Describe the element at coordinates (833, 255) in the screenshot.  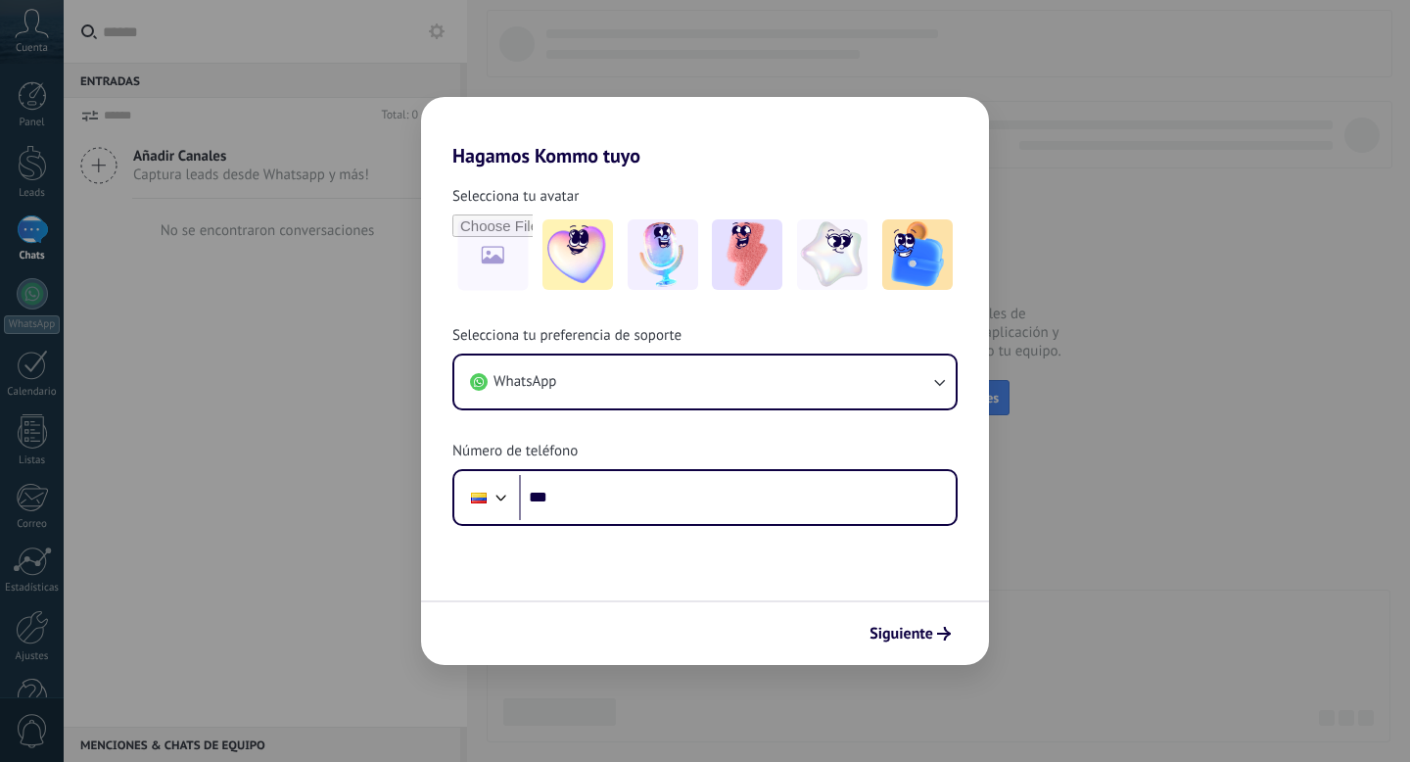
I see `img: -4.jpeg` at that location.